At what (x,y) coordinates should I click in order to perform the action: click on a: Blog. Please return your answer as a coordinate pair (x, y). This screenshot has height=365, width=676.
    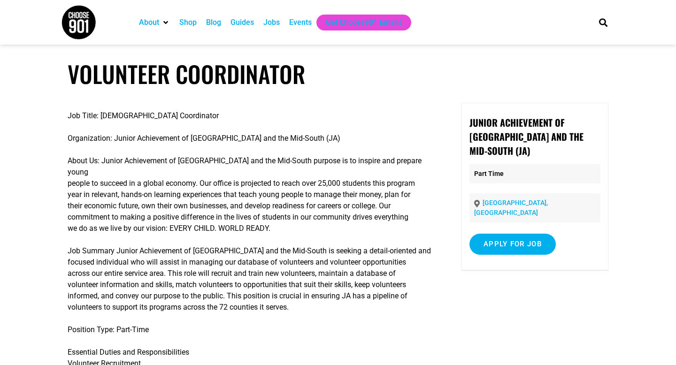
    Looking at the image, I should click on (214, 23).